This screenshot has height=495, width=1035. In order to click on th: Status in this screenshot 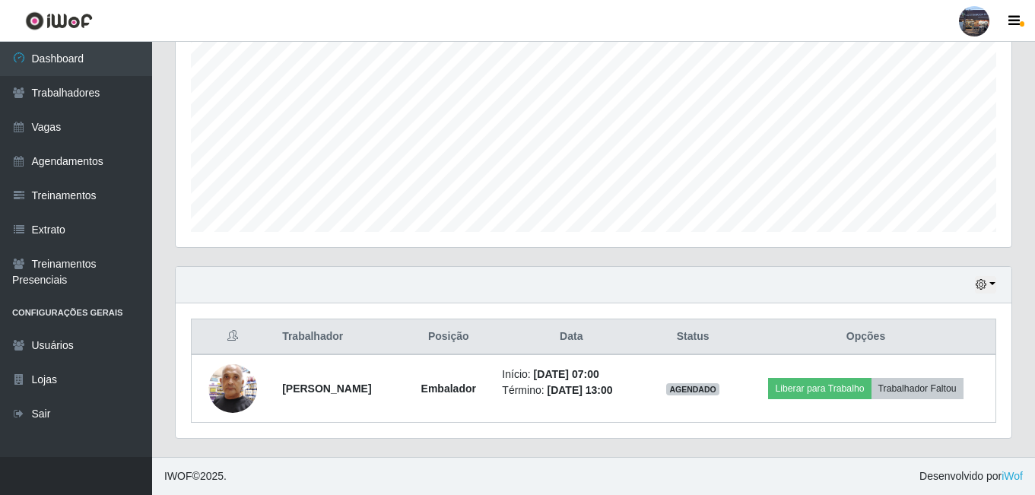, I will do `click(693, 337)`.